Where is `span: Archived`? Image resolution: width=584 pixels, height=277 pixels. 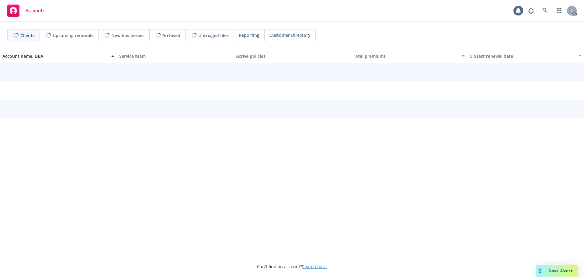 span: Archived is located at coordinates (171, 35).